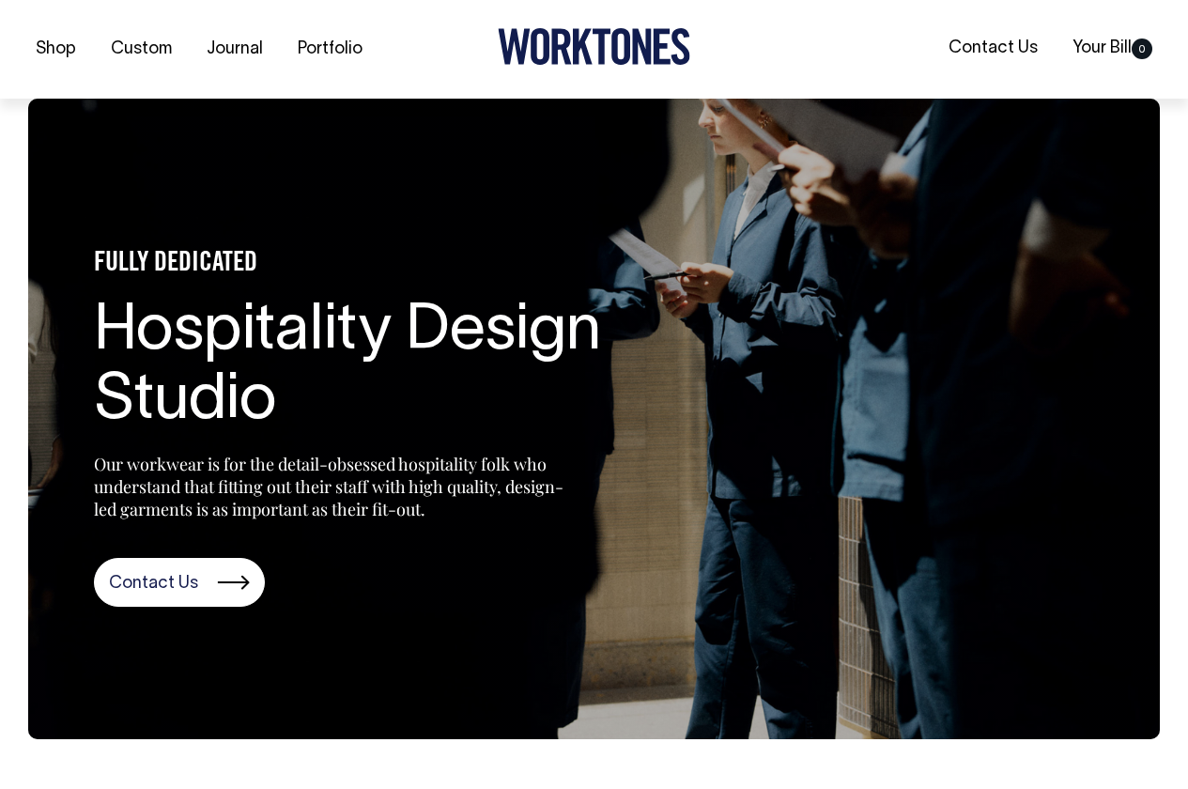 This screenshot has width=1188, height=789. I want to click on a: Your Bill0, so click(1112, 48).